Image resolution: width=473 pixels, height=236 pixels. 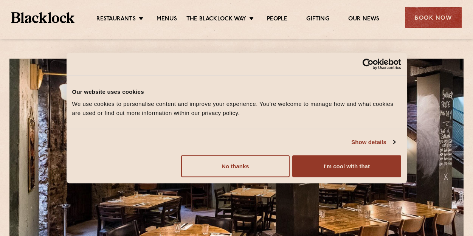 I want to click on button: I'm cool with that, so click(x=346, y=166).